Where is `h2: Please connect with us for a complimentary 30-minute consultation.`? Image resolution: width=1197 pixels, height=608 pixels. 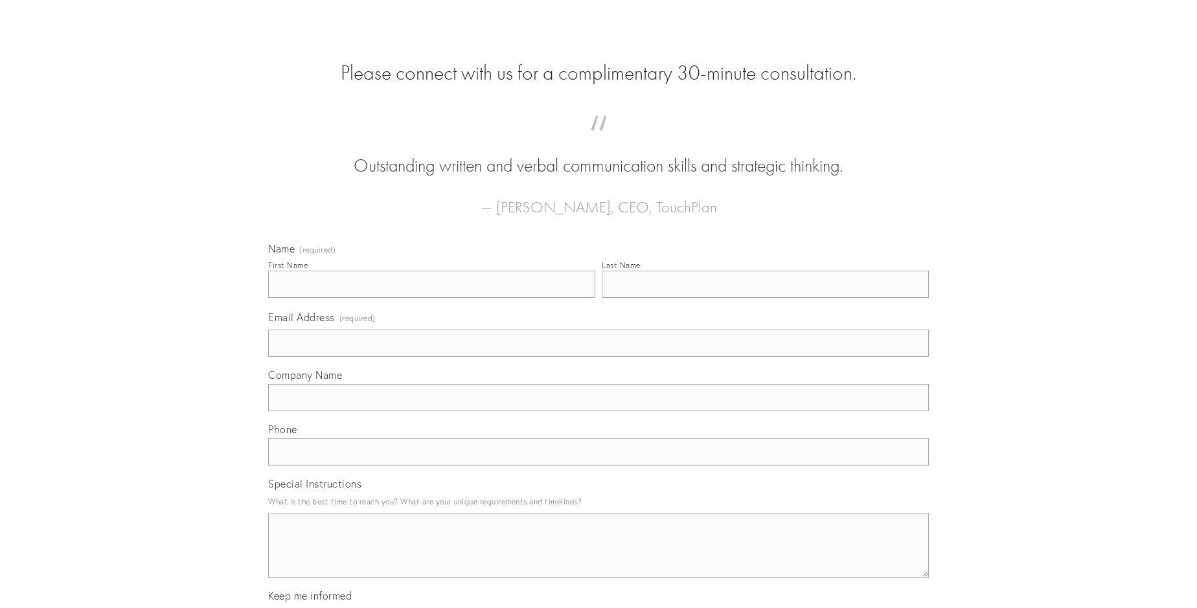
h2: Please connect with us for a complimentary 30-minute consultation. is located at coordinates (598, 73).